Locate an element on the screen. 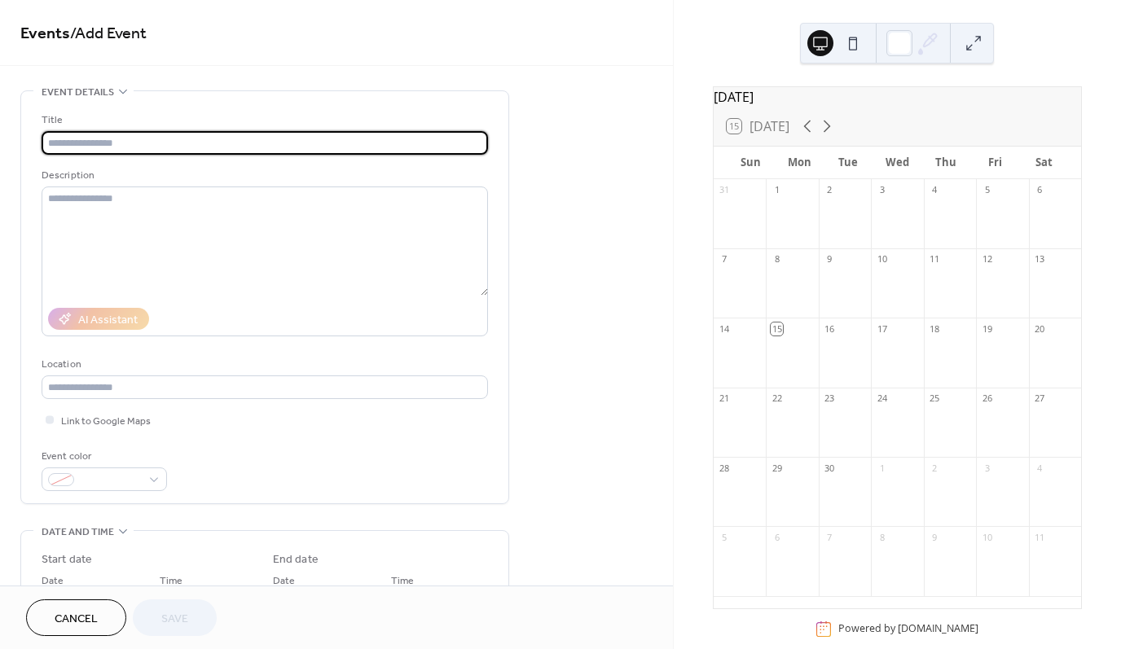 This screenshot has height=649, width=1121. div: 21 is located at coordinates (724, 398).